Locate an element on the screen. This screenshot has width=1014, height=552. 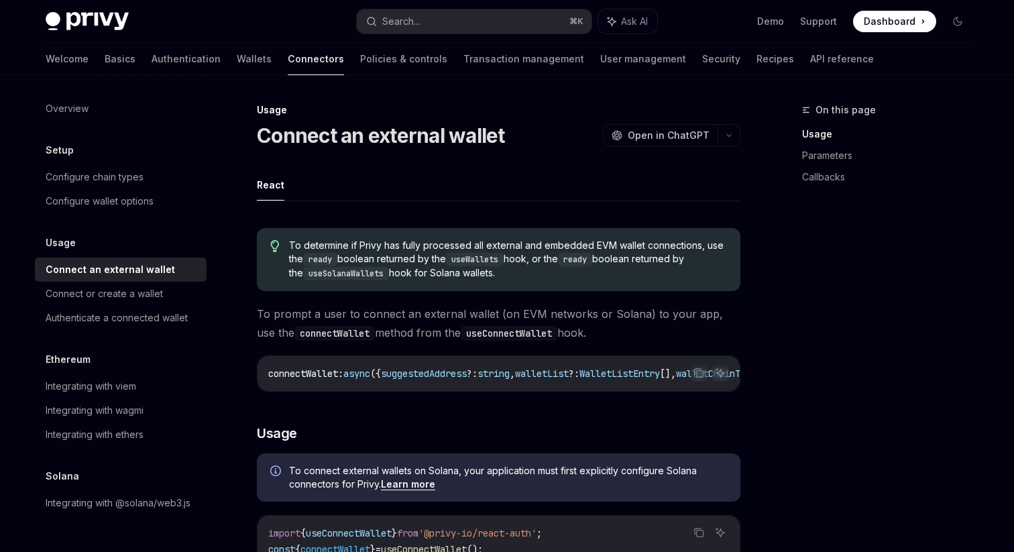
span: walletList is located at coordinates (542, 374).